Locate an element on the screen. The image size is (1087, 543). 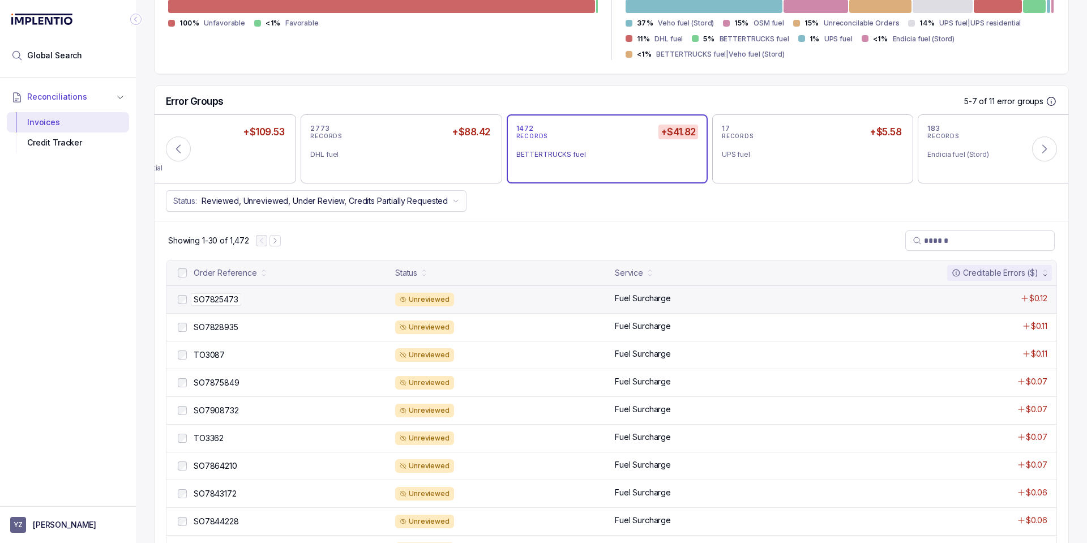
span: Reconciliations is located at coordinates (57, 97).